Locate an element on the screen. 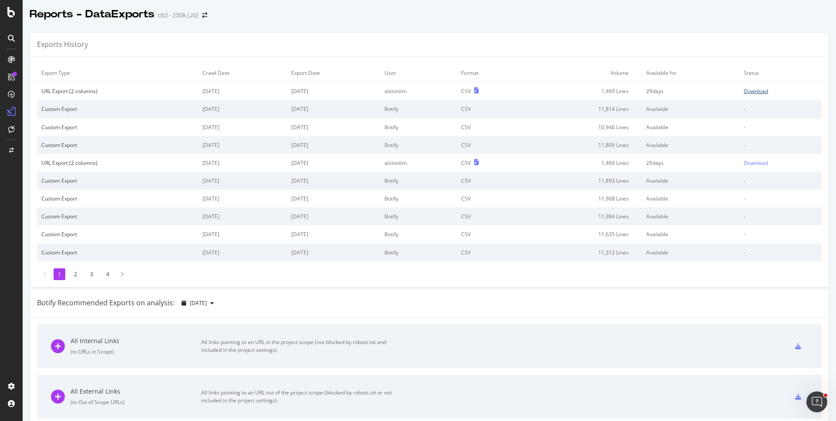 The image size is (836, 421). span: 2025 Sep. 12th is located at coordinates (198, 303).